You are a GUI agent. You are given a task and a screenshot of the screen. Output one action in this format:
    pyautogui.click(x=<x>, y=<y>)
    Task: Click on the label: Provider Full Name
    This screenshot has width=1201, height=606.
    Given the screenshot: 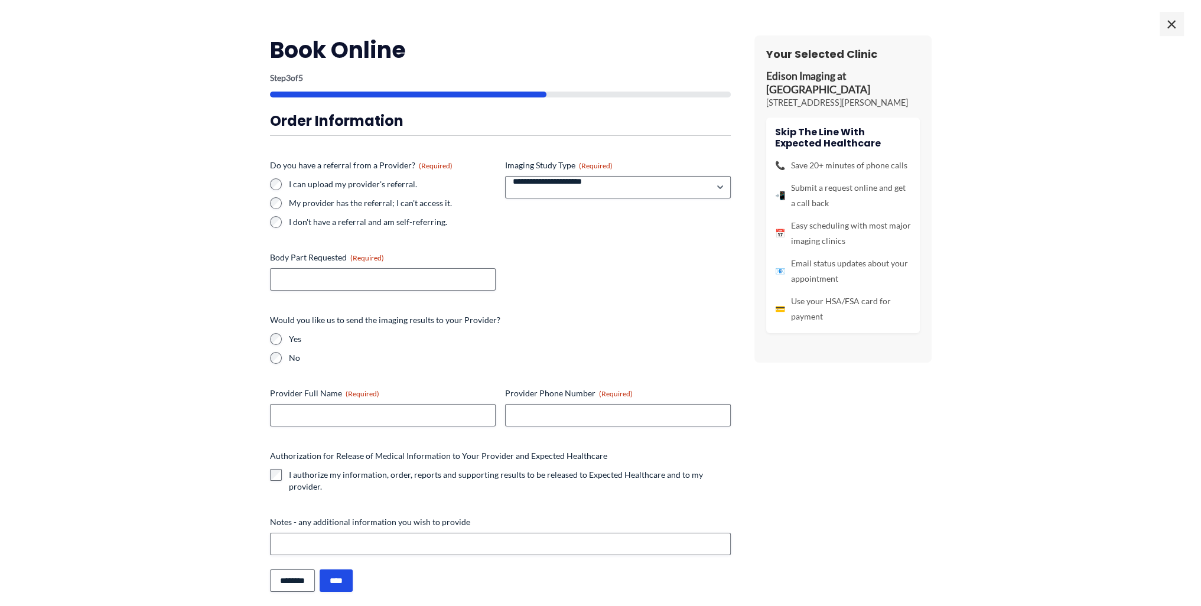 What is the action you would take?
    pyautogui.click(x=383, y=393)
    